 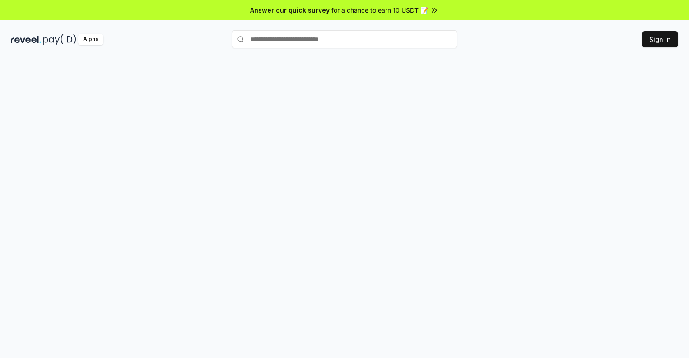 What do you see at coordinates (290, 10) in the screenshot?
I see `span: Answer our quick survey` at bounding box center [290, 10].